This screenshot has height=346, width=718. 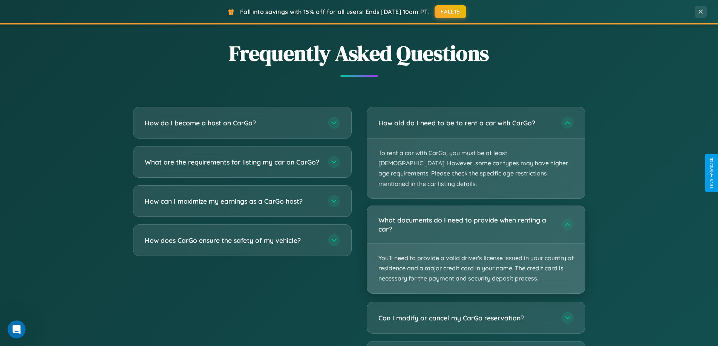 I want to click on button: FALL15, so click(x=450, y=12).